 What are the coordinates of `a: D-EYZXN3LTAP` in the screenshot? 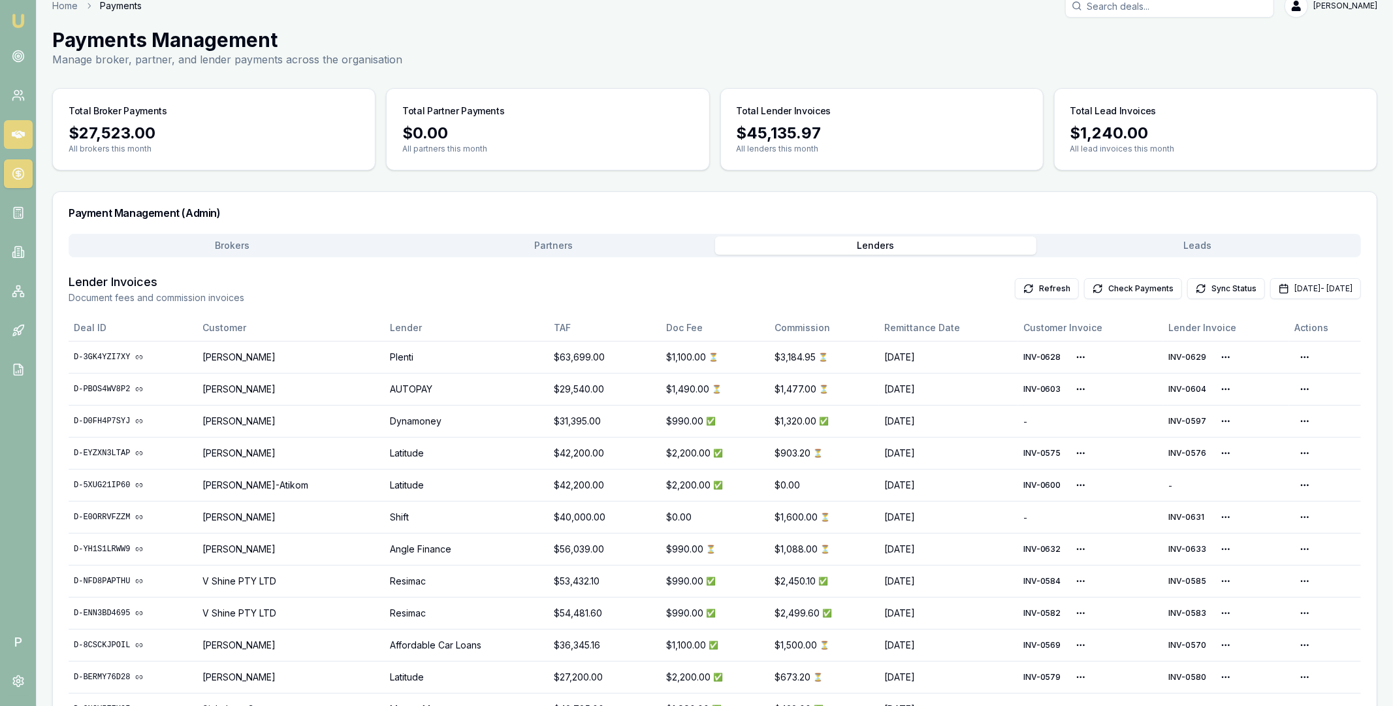 It's located at (133, 453).